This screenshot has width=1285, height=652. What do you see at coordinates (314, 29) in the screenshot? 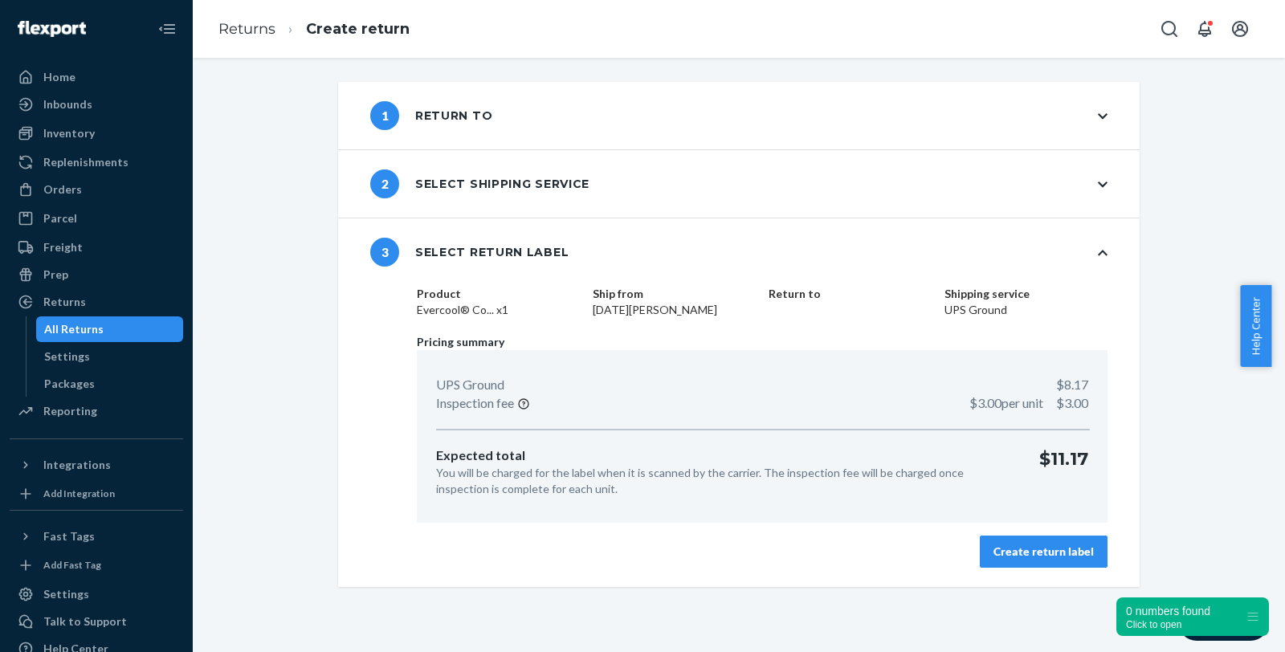
I see `ol: breadcrumbs` at bounding box center [314, 29].